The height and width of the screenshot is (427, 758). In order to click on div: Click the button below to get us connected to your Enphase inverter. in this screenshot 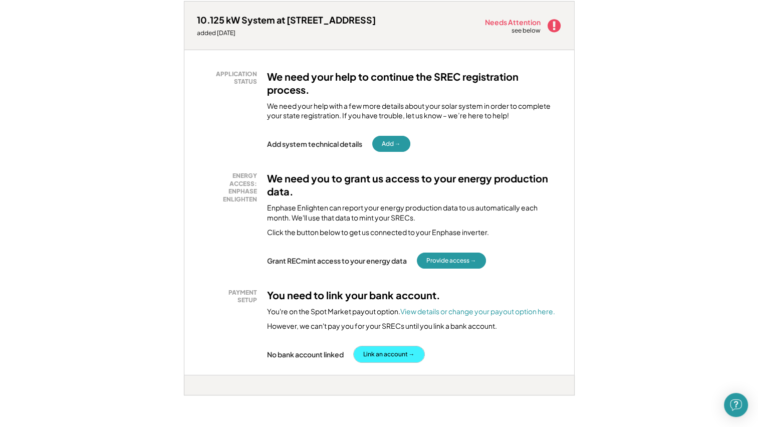, I will do `click(378, 232)`.